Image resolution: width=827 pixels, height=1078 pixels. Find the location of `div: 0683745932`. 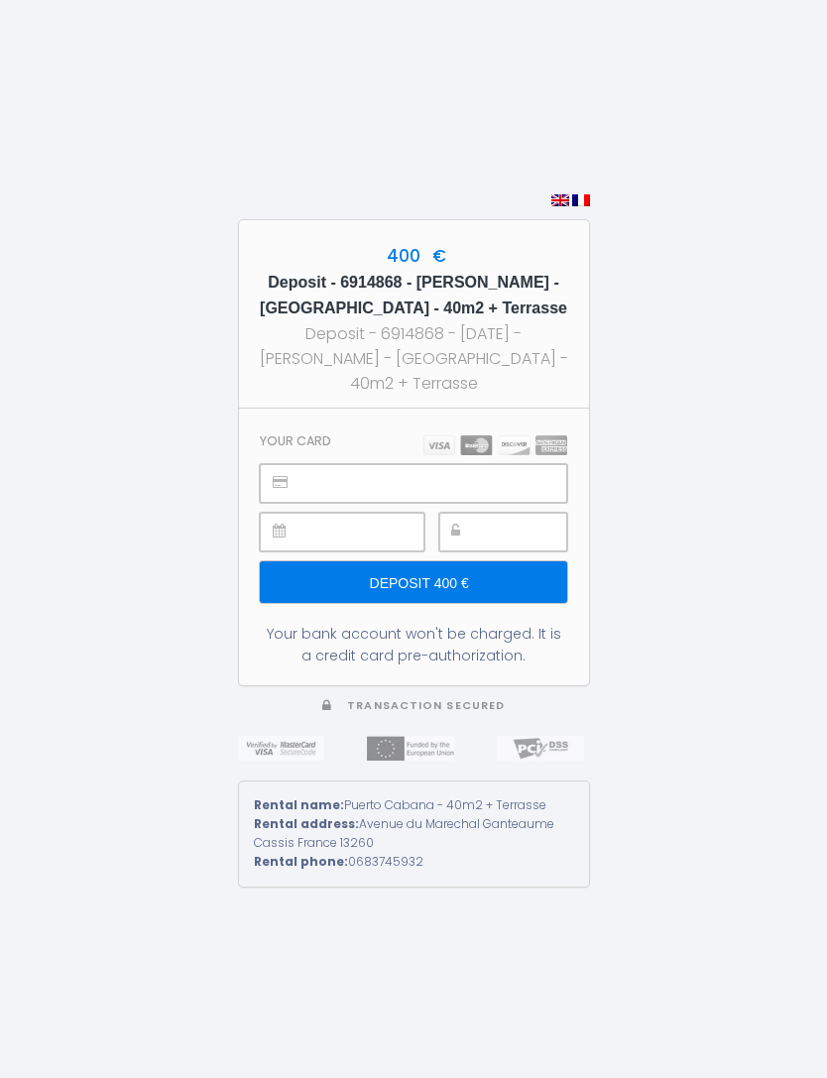

div: 0683745932 is located at coordinates (414, 862).